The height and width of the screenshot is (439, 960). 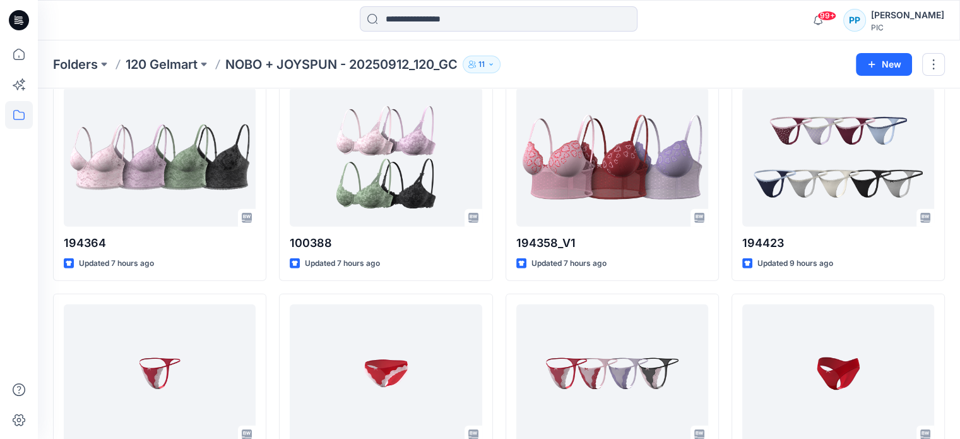 What do you see at coordinates (386, 243) in the screenshot?
I see `p: 100388` at bounding box center [386, 243].